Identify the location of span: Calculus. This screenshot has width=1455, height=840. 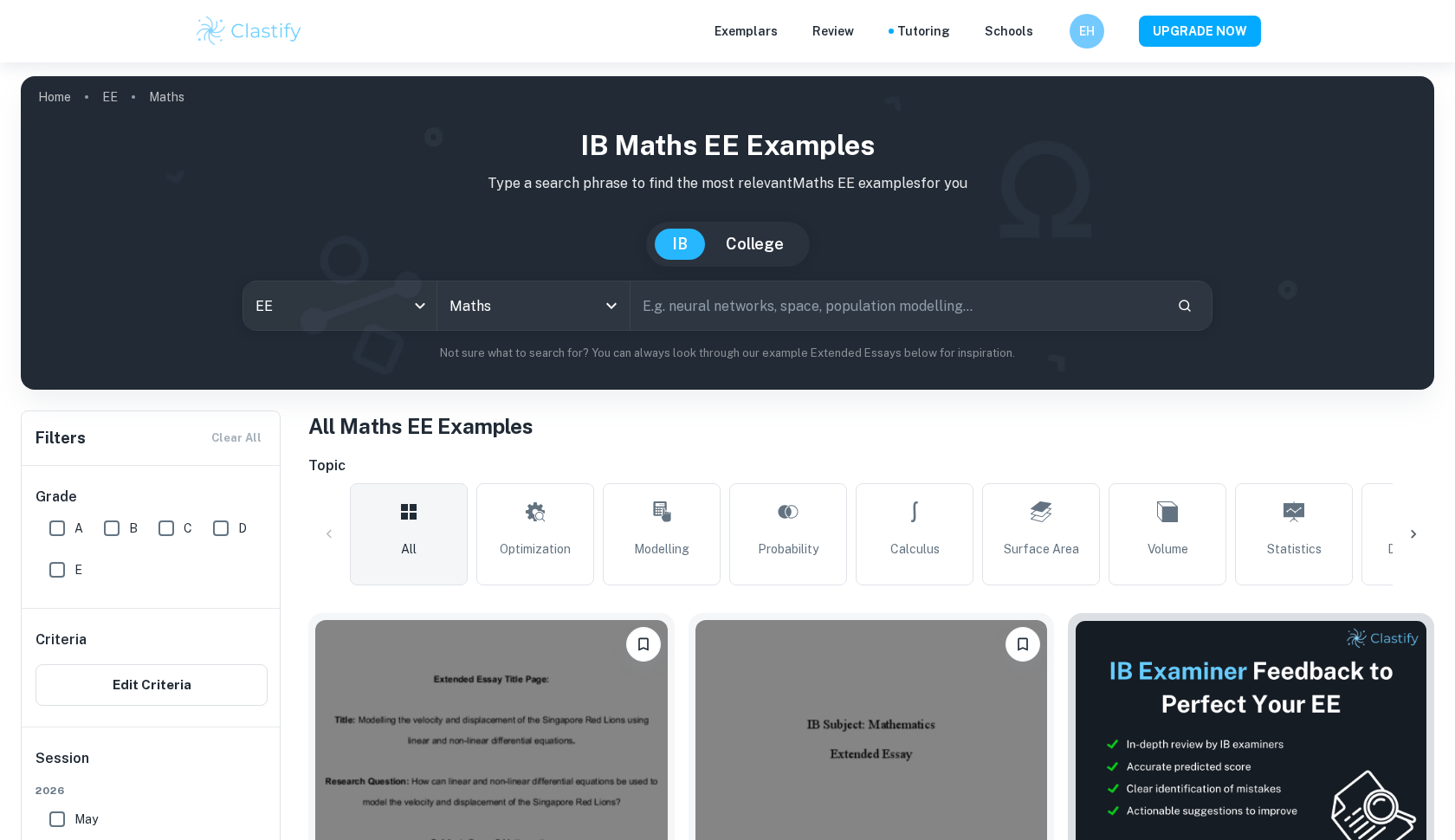
(915, 549).